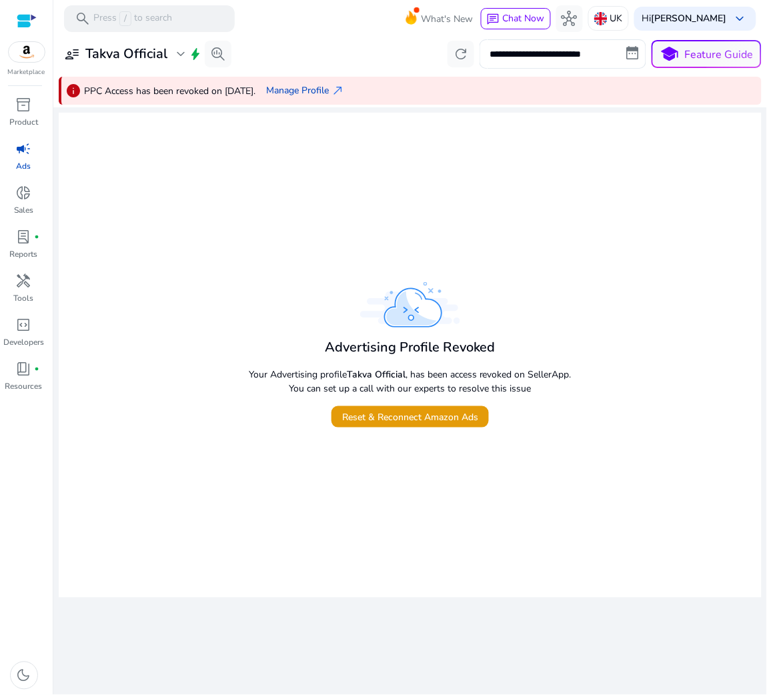  What do you see at coordinates (669, 54) in the screenshot?
I see `span: school` at bounding box center [669, 54].